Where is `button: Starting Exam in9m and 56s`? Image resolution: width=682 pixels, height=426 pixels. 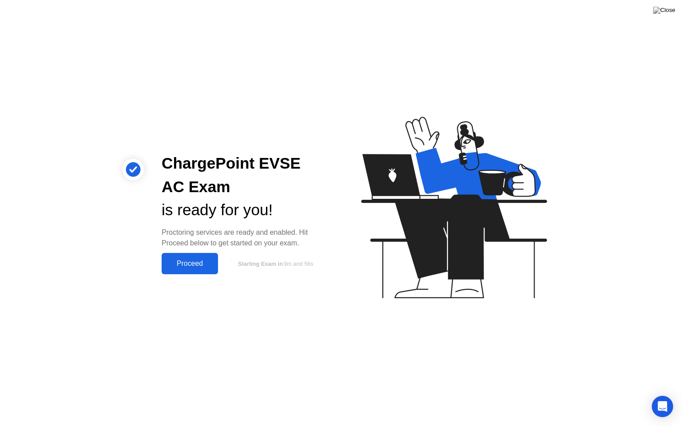 button: Starting Exam in9m and 56s is located at coordinates (274, 264).